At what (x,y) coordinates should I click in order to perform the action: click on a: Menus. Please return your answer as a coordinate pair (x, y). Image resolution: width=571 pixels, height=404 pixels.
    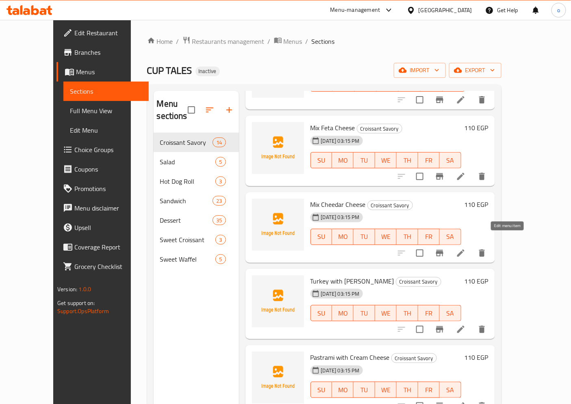
    Looking at the image, I should click on (288, 41).